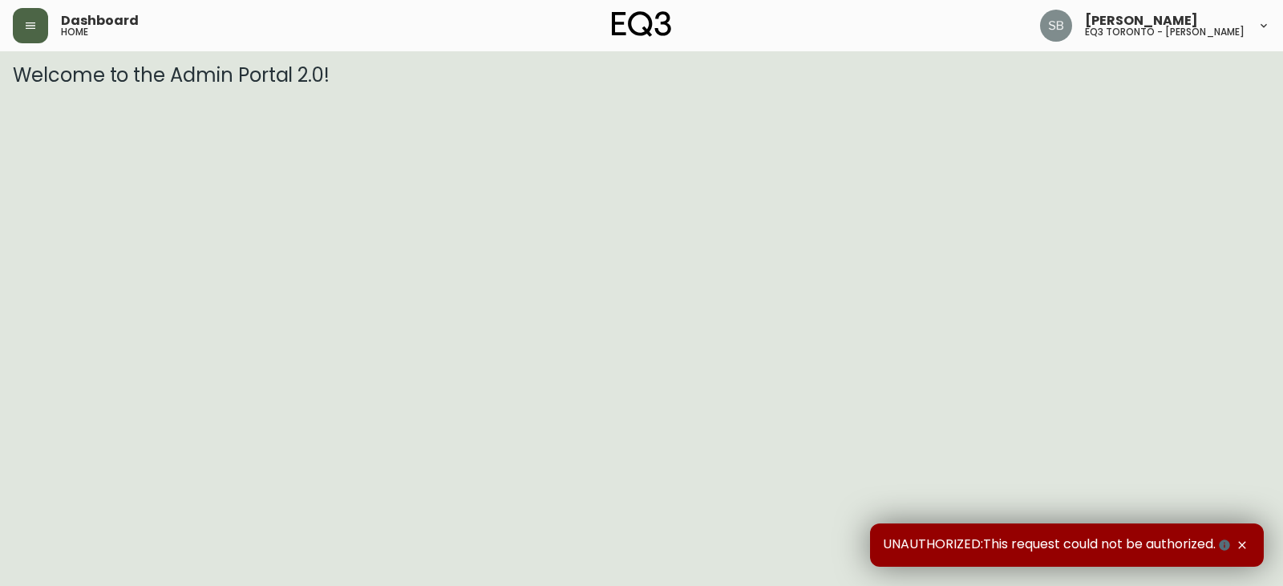  What do you see at coordinates (1056, 26) in the screenshot?
I see `img: 62e4f14275e5c688c761ab51c449f16a` at bounding box center [1056, 26].